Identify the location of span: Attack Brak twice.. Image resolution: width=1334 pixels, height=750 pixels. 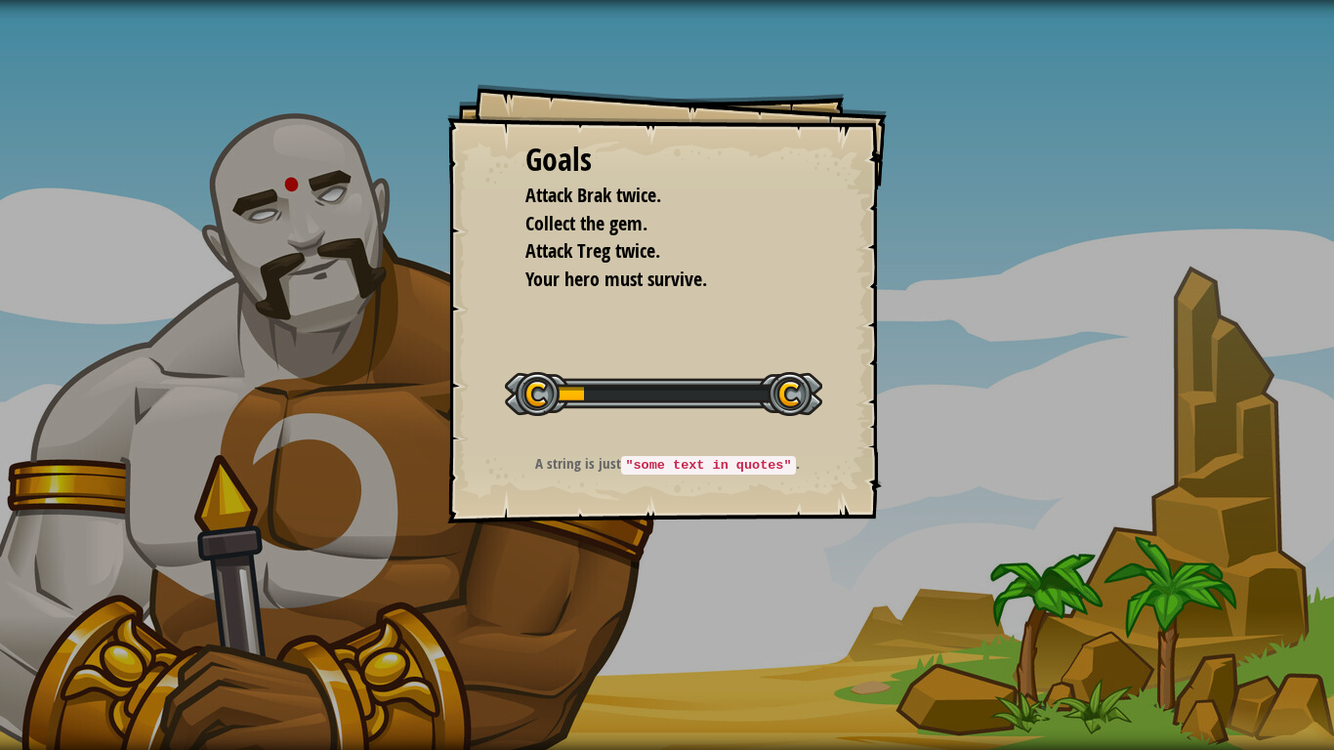
(593, 194).